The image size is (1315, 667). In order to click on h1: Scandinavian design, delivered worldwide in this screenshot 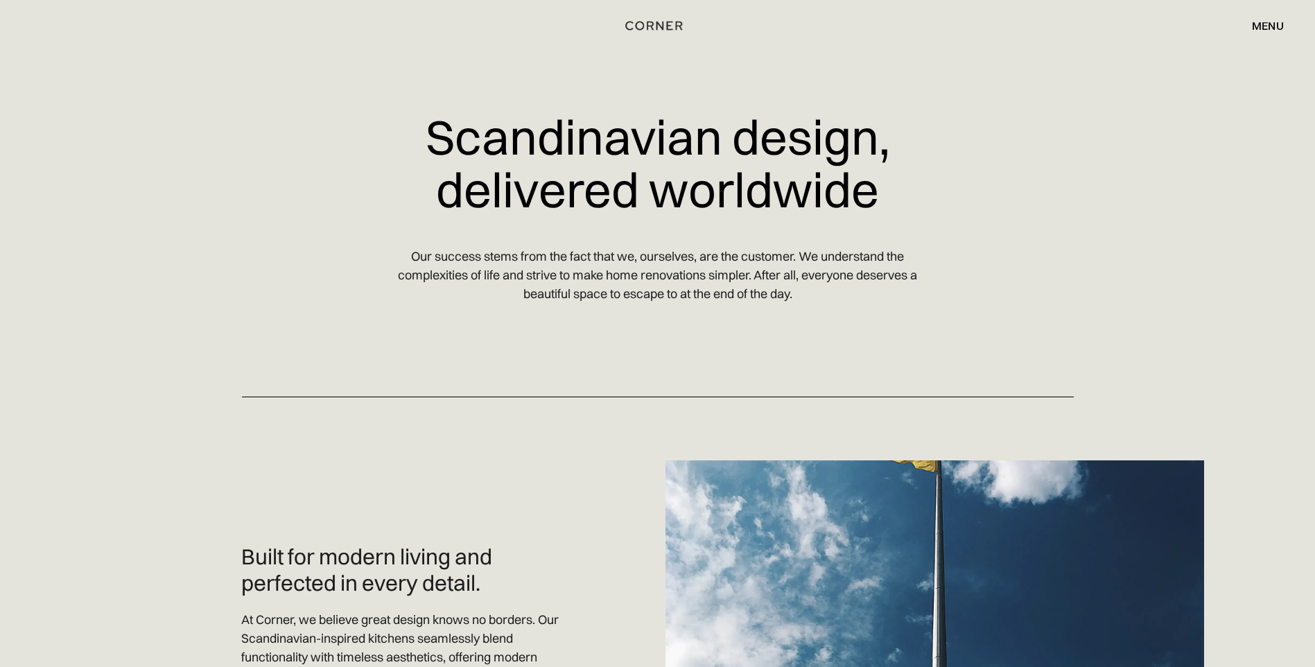, I will do `click(658, 163)`.